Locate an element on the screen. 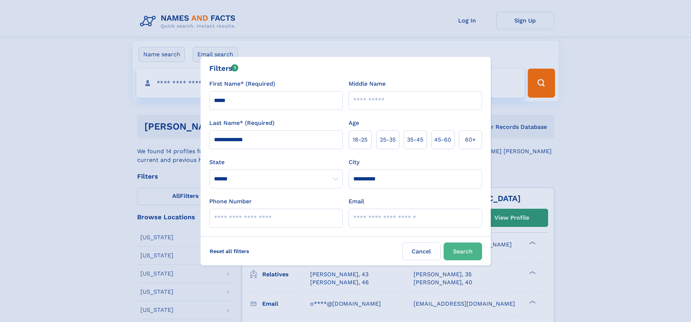  label: City is located at coordinates (354, 162).